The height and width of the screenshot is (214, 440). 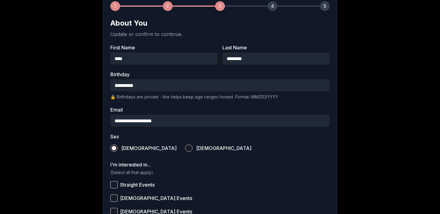 I want to click on div: 3, so click(x=220, y=6).